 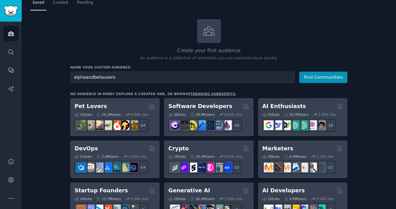 I want to click on div: 1.6M Users, so click(x=107, y=157).